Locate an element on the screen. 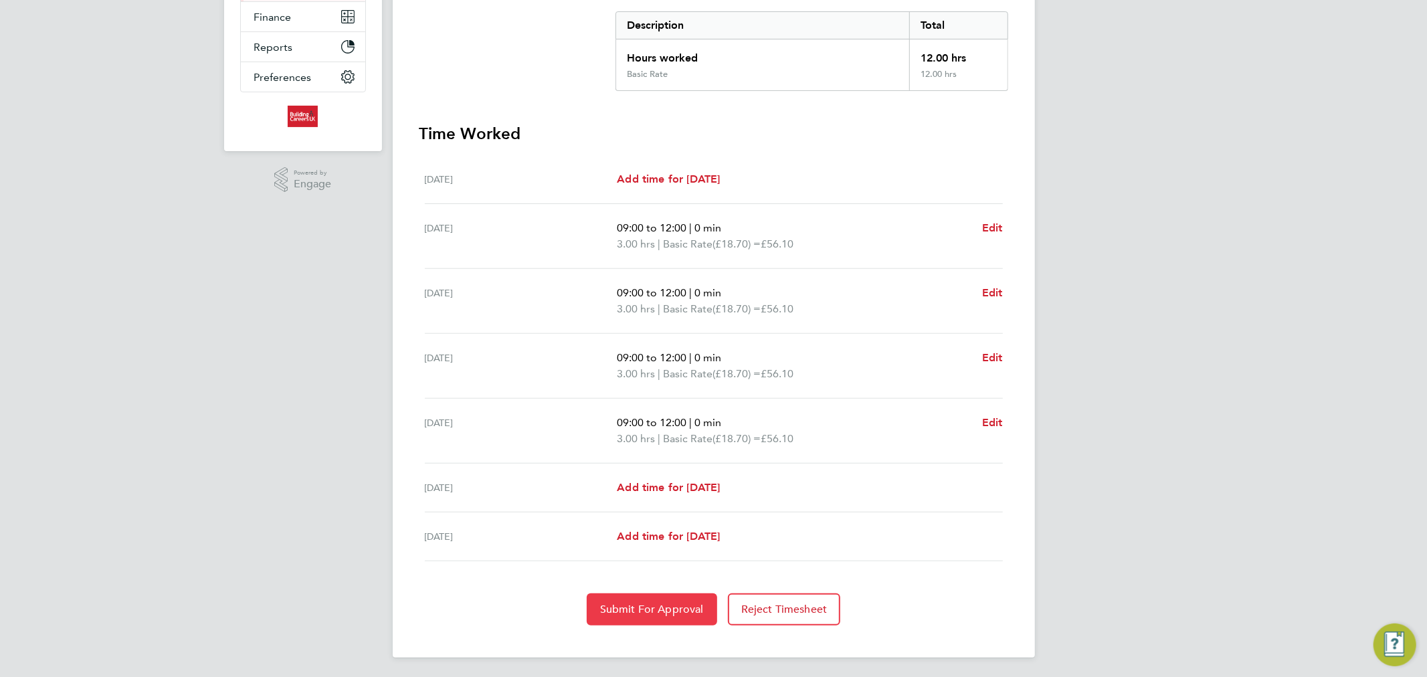  button: Submit For Approval is located at coordinates (652, 609).